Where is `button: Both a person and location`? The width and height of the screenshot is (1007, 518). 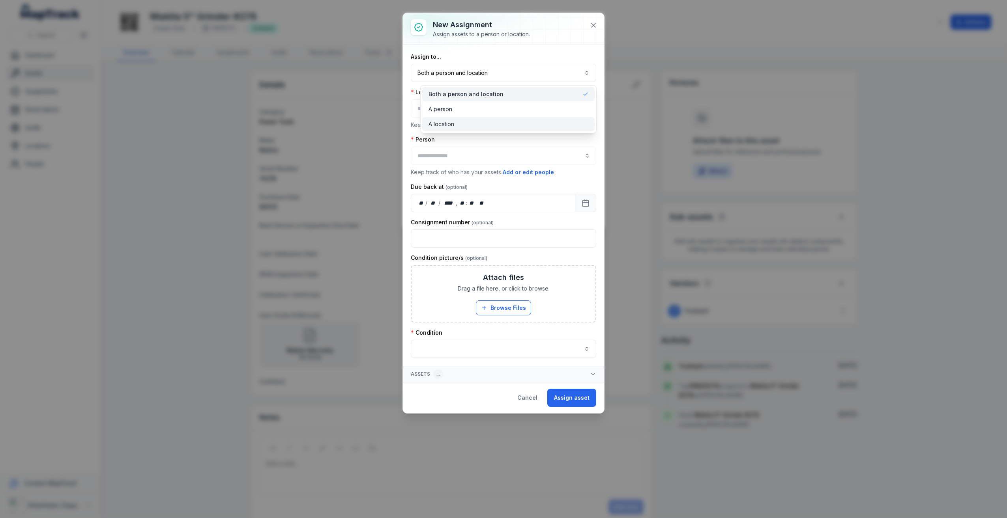
button: Both a person and location is located at coordinates (503, 73).